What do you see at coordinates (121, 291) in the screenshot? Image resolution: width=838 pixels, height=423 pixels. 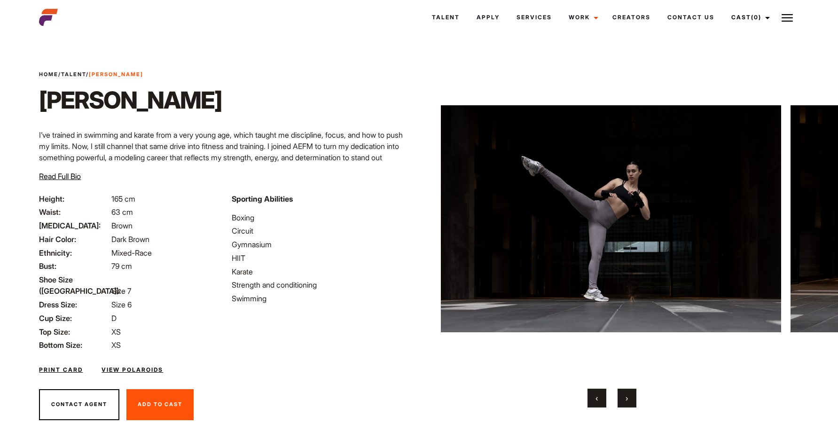 I see `span: Size 7` at bounding box center [121, 291].